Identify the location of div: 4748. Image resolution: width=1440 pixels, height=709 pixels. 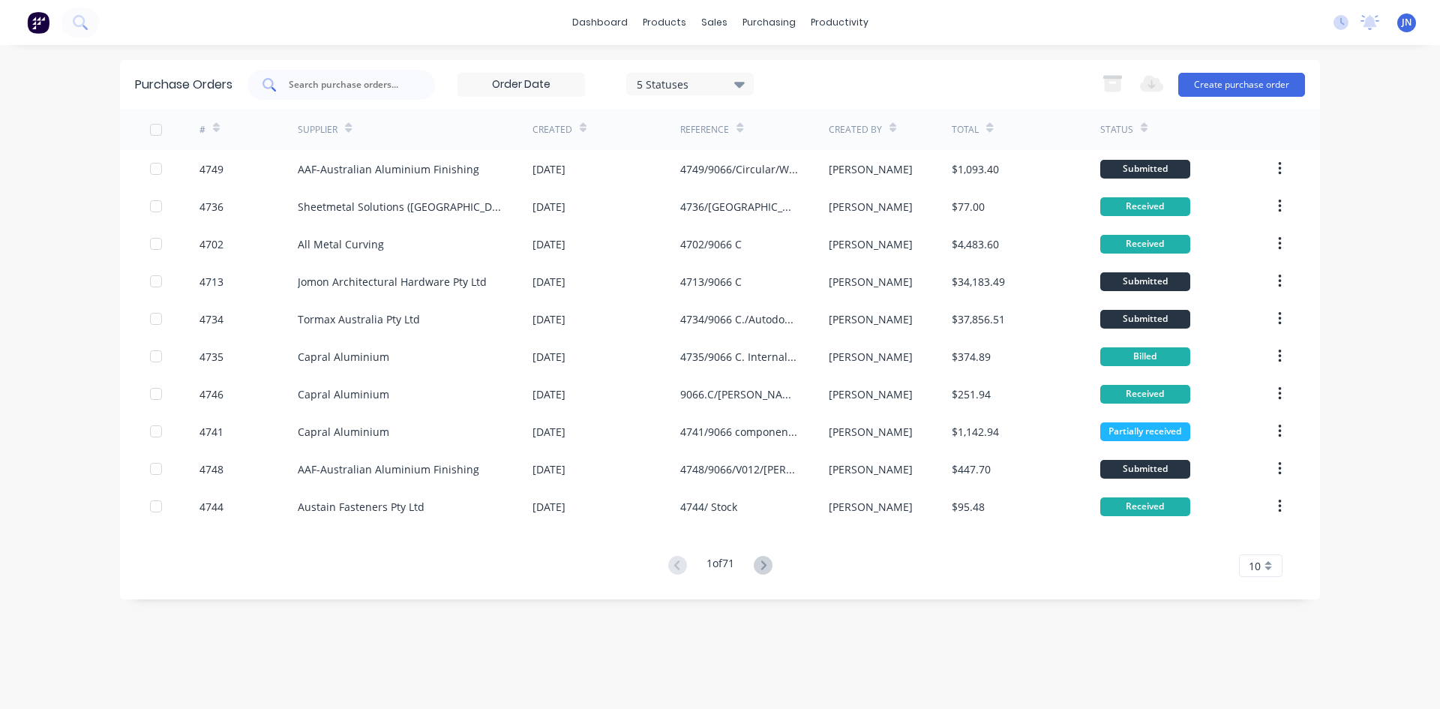
(212, 469).